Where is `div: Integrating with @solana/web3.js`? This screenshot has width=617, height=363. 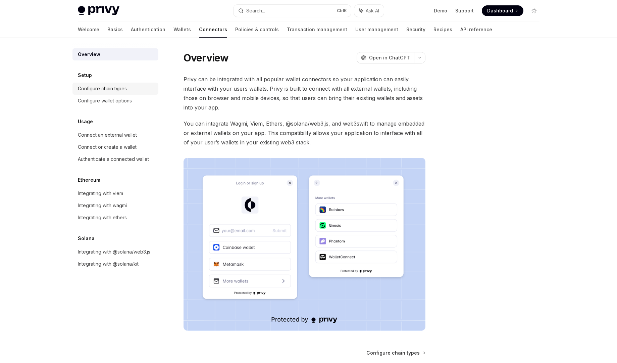
div: Integrating with @solana/web3.js is located at coordinates (114, 252).